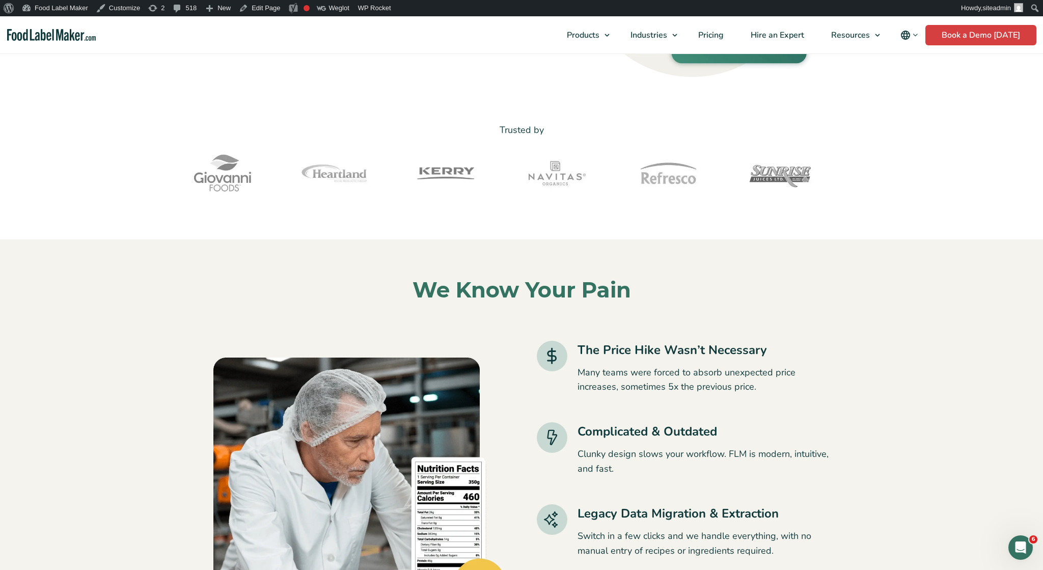 The image size is (1043, 570). Describe the element at coordinates (909, 35) in the screenshot. I see `button: Change language` at that location.